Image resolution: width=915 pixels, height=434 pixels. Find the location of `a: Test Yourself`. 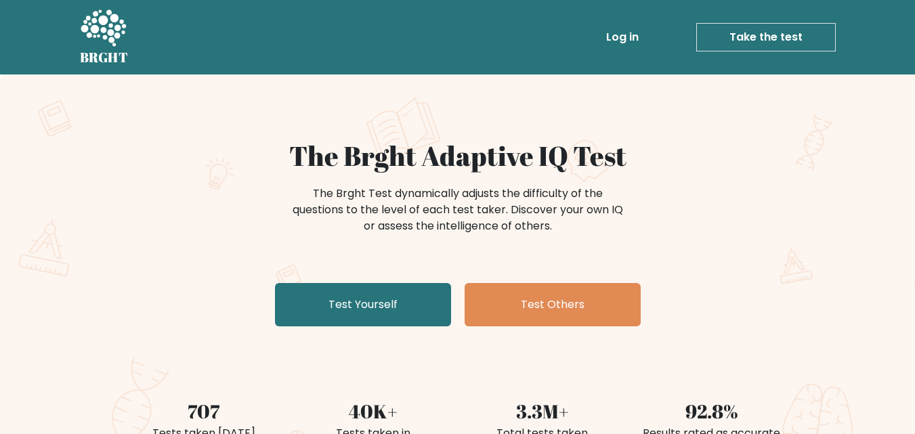

a: Test Yourself is located at coordinates (363, 305).